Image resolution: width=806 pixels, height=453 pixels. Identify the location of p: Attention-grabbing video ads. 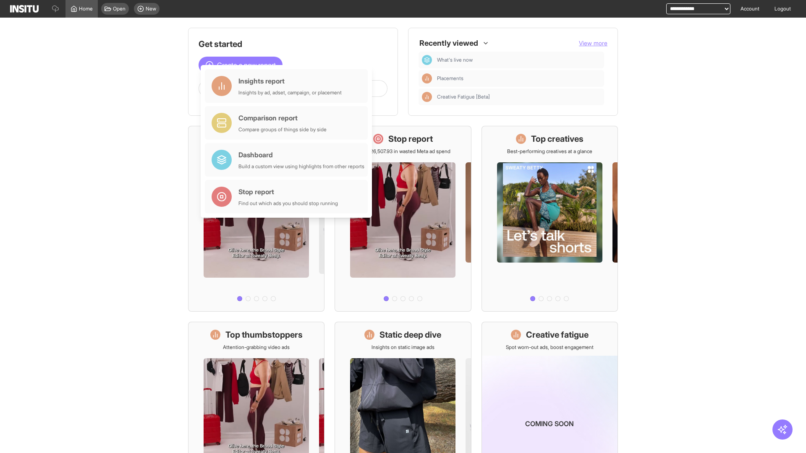
(256, 348).